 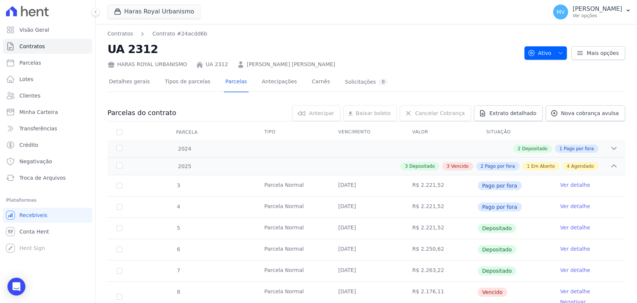 I want to click on span: Lotes, so click(x=26, y=79).